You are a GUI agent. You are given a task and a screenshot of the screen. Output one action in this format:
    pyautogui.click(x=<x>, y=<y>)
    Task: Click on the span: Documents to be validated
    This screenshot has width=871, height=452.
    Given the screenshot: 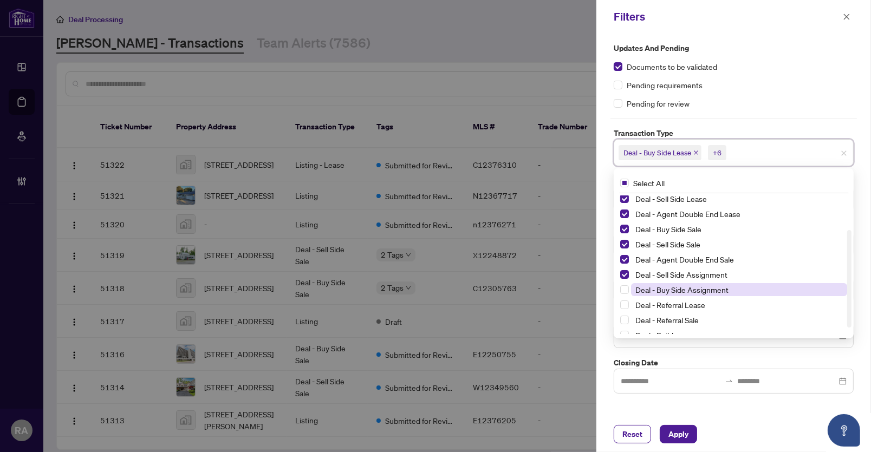 What is the action you would take?
    pyautogui.click(x=672, y=67)
    